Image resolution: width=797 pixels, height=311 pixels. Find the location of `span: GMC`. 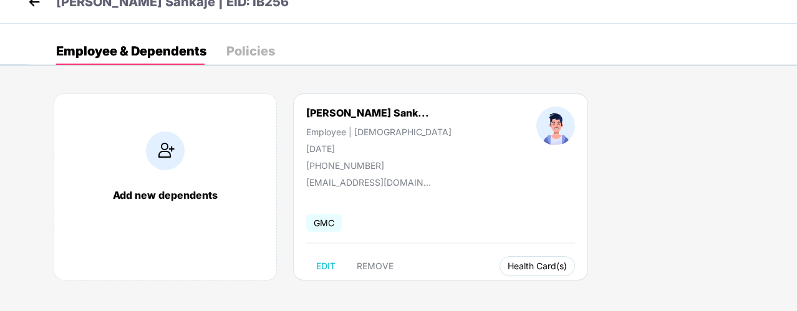

span: GMC is located at coordinates (324, 223).